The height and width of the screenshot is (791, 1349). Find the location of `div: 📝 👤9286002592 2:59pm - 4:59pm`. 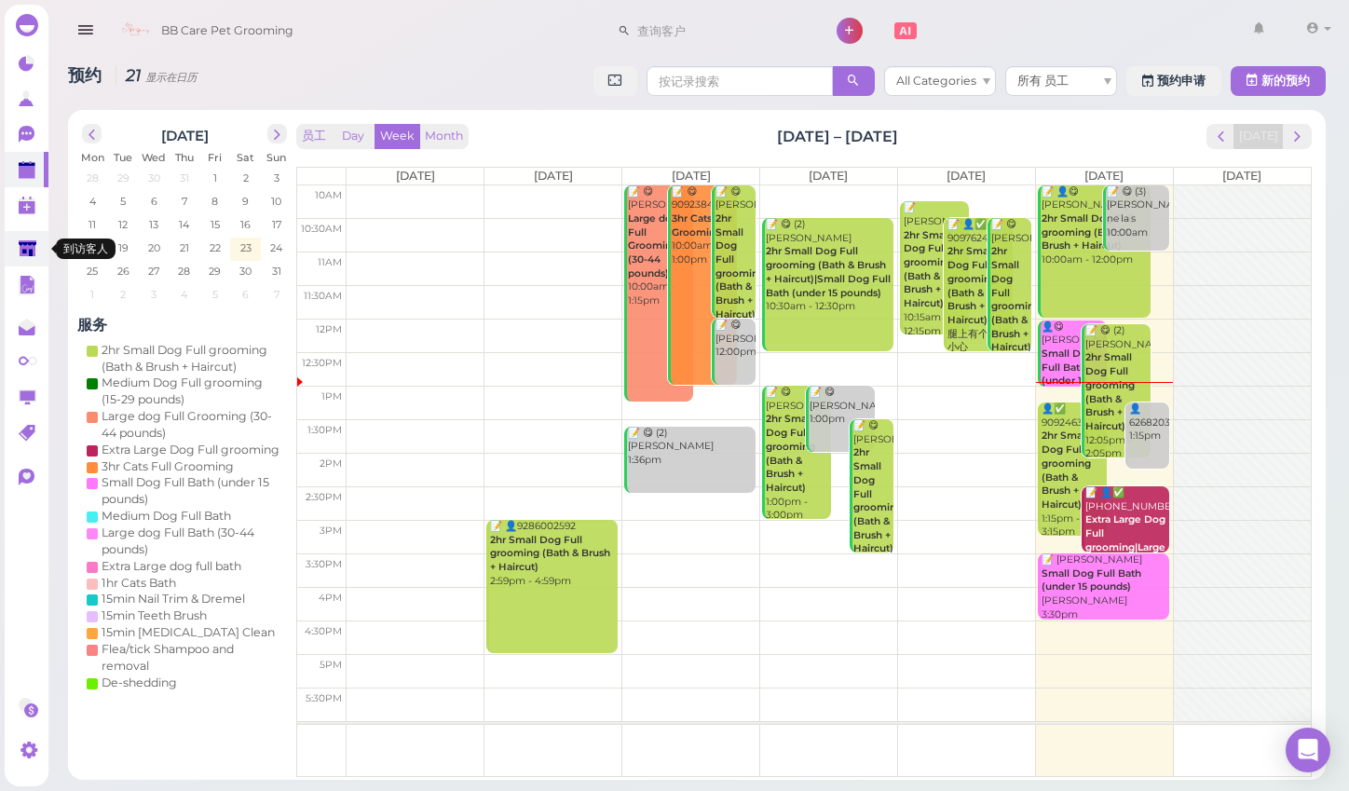

div: 📝 👤9286002592 2:59pm - 4:59pm is located at coordinates (553, 553).